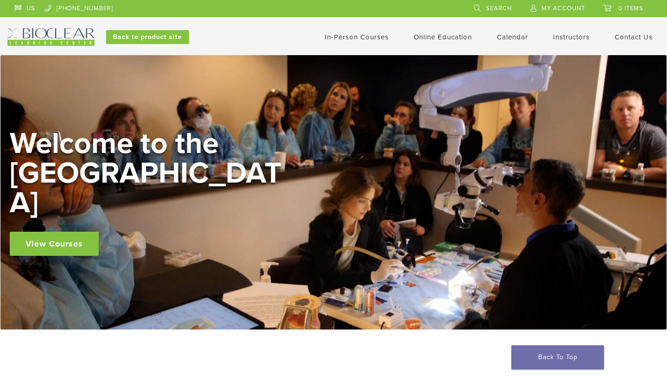 The image size is (667, 380). I want to click on span: 0 items, so click(631, 8).